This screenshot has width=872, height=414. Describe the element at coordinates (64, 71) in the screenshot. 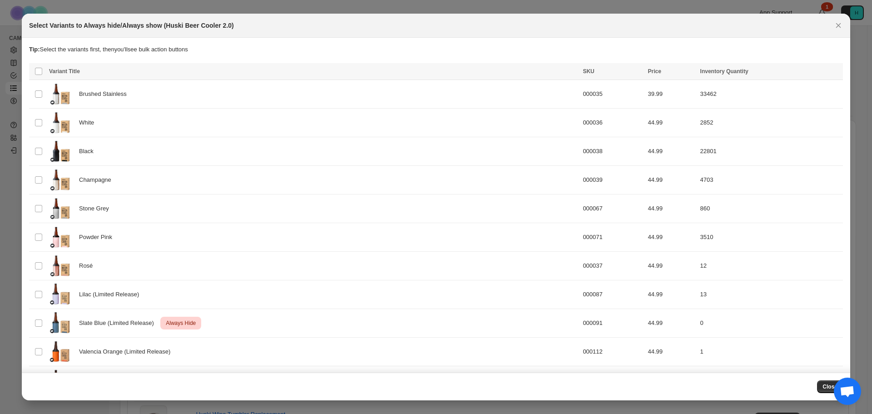

I see `span: Variant Title` at that location.